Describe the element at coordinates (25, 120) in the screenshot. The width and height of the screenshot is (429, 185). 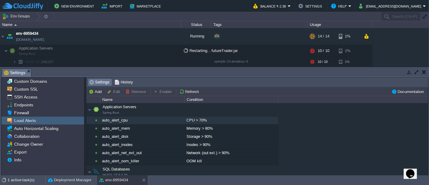
I see `a: Load Alerts` at that location.